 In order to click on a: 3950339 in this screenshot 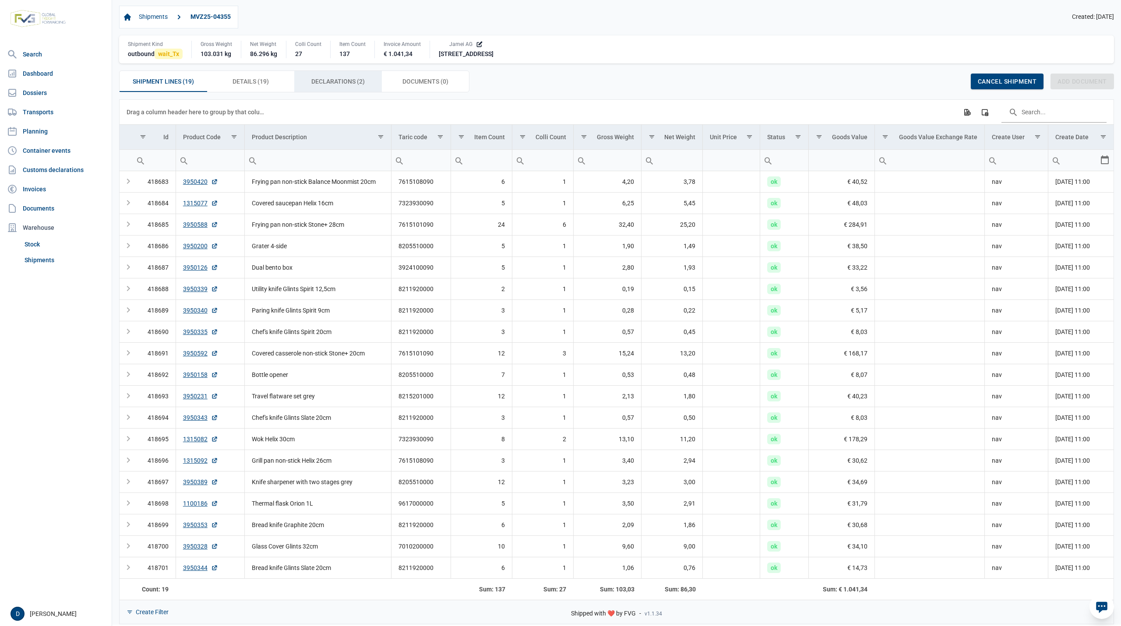, I will do `click(201, 289)`.